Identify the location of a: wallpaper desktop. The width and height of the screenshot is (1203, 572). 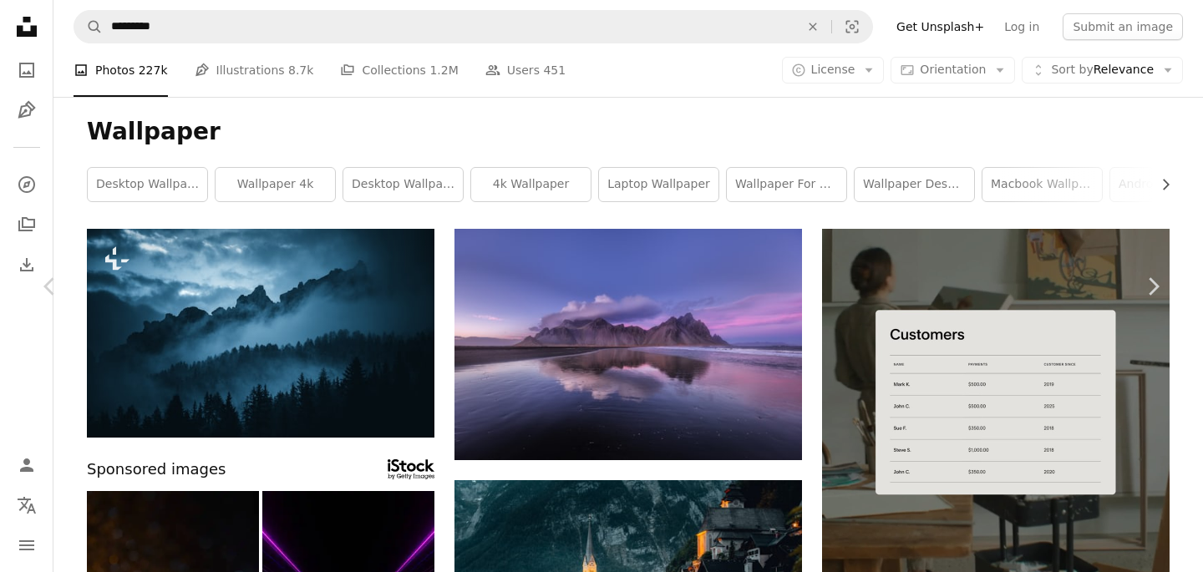
(914, 185).